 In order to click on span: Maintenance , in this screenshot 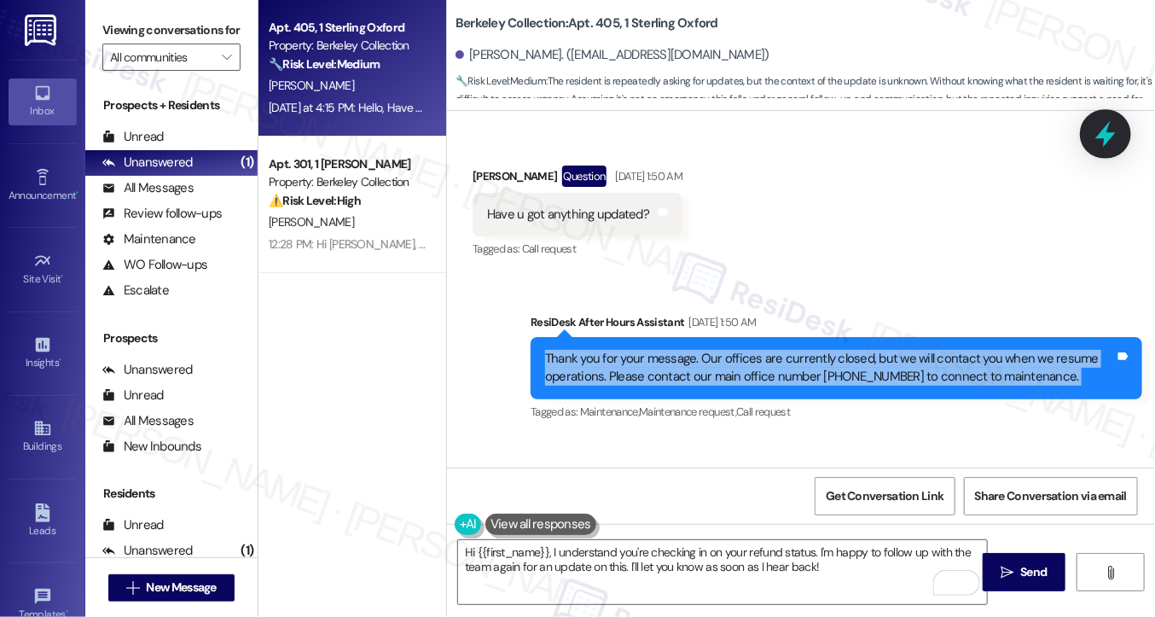, I will do `click(609, 411)`.